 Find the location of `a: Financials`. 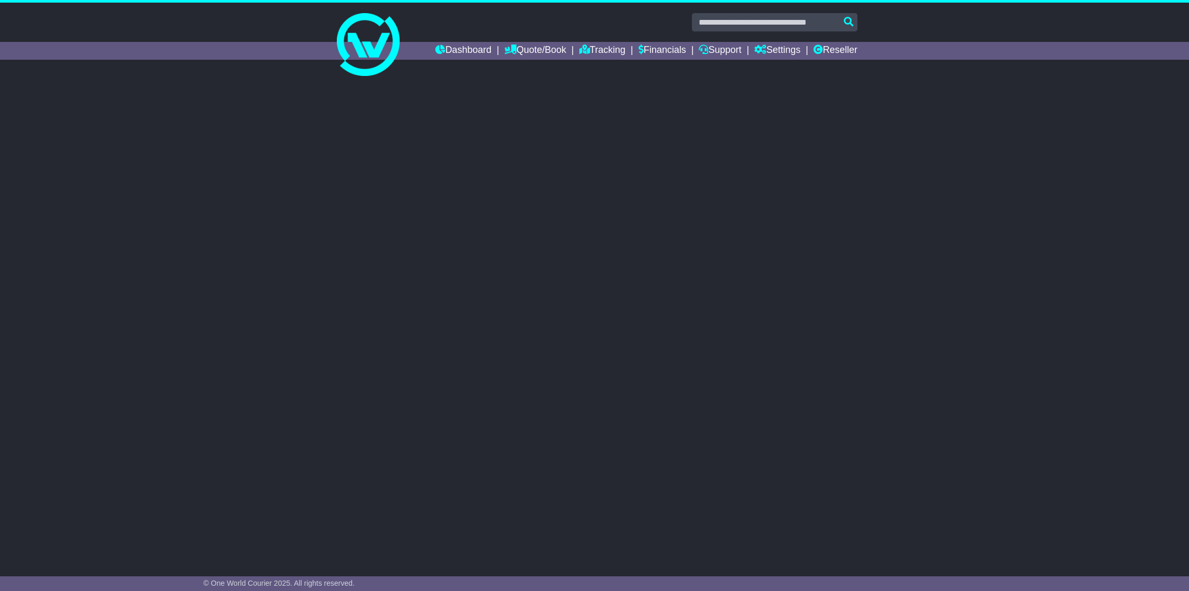

a: Financials is located at coordinates (662, 51).